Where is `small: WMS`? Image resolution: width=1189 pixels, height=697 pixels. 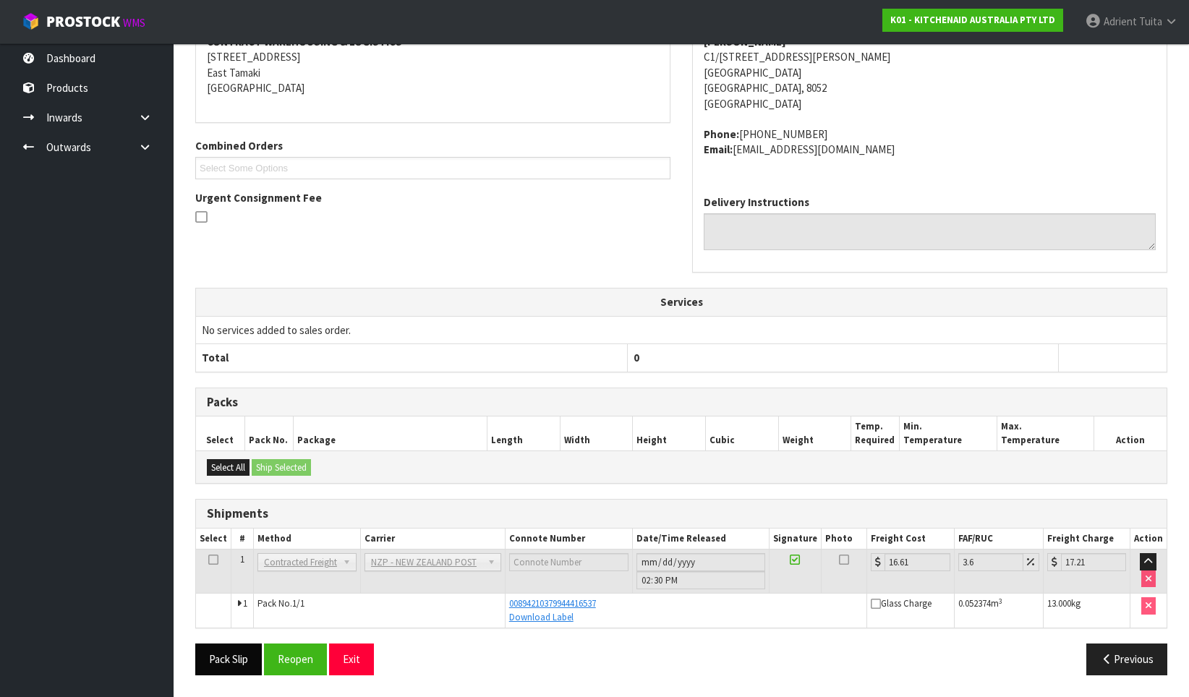
small: WMS is located at coordinates (134, 22).